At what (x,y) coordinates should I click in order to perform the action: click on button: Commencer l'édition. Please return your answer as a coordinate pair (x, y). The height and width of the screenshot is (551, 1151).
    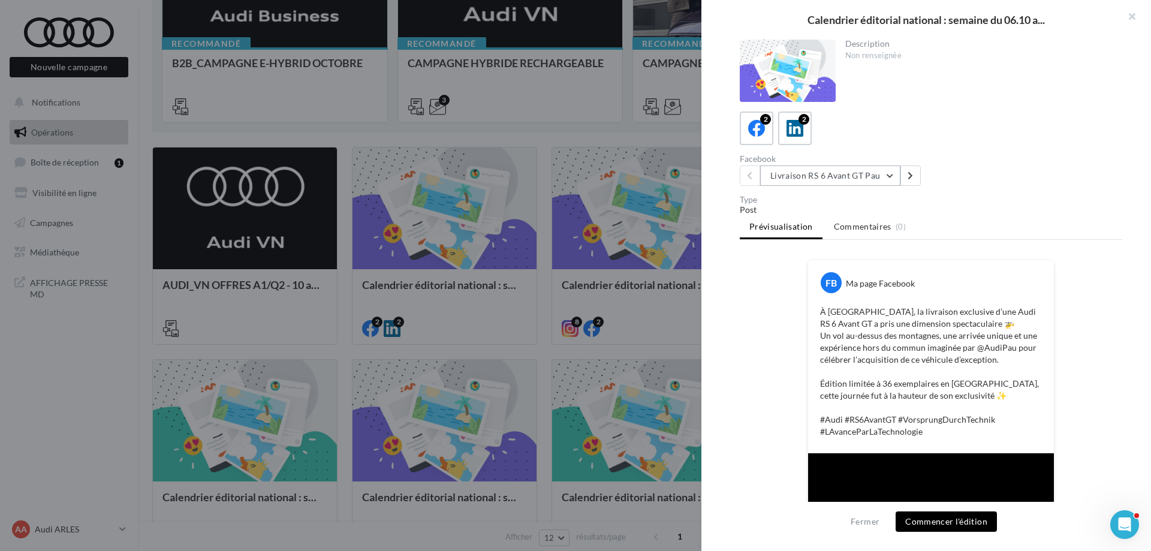
    Looking at the image, I should click on (946, 522).